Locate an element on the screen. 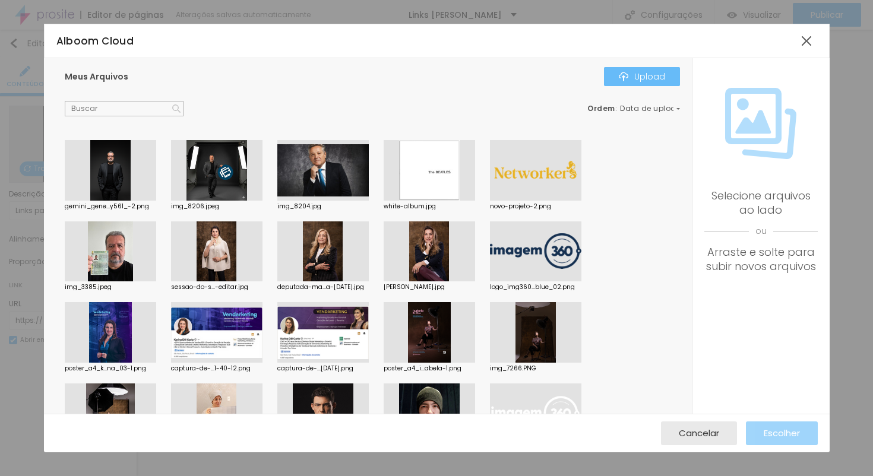 This screenshot has height=476, width=873. span: Ordem is located at coordinates (601, 108).